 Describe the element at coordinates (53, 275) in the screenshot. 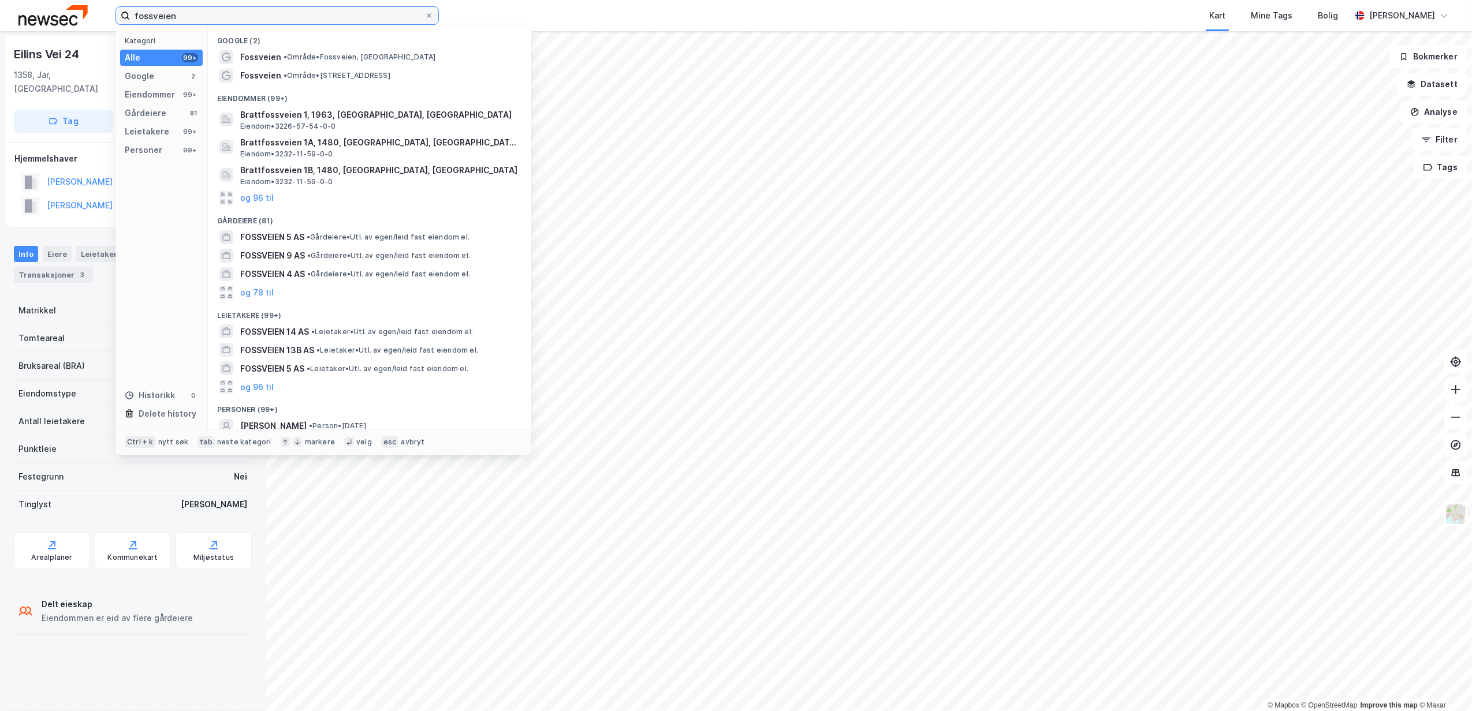

I see `div: Transaksjoner` at that location.